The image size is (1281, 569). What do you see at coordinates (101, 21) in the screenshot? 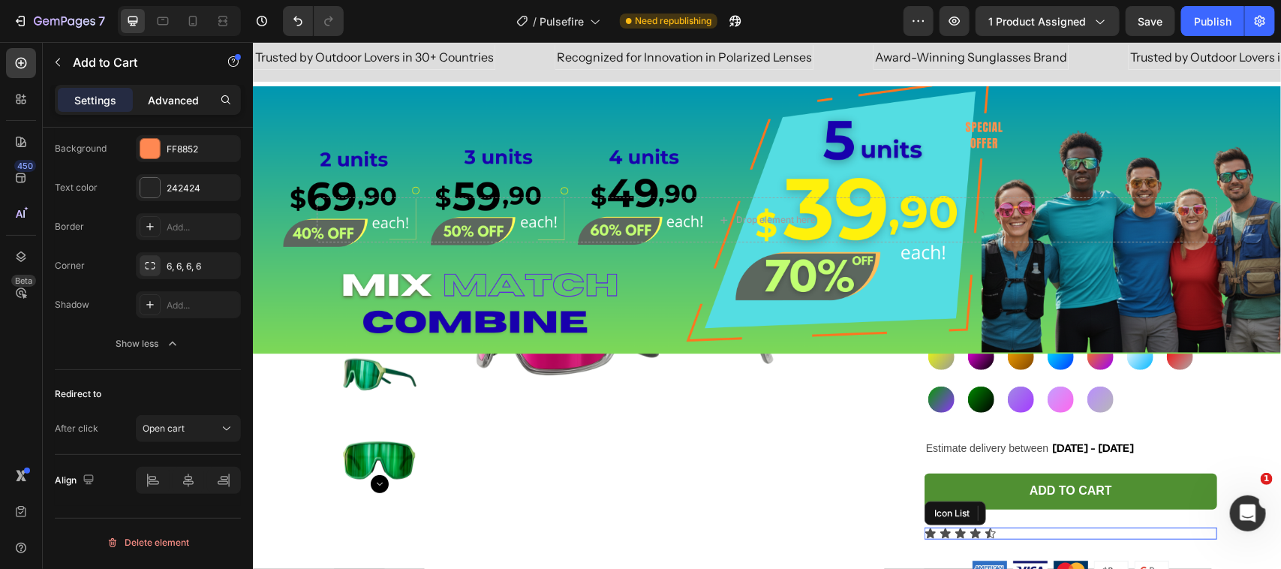
I see `p: 7` at bounding box center [101, 21].